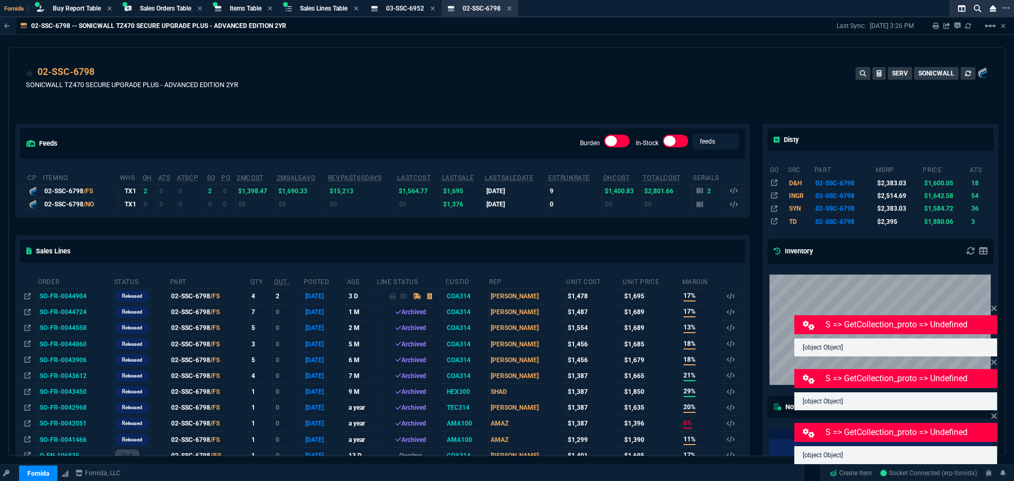 The width and height of the screenshot is (1014, 481). I want to click on nx-icon: Open New Tab, so click(1006, 8).